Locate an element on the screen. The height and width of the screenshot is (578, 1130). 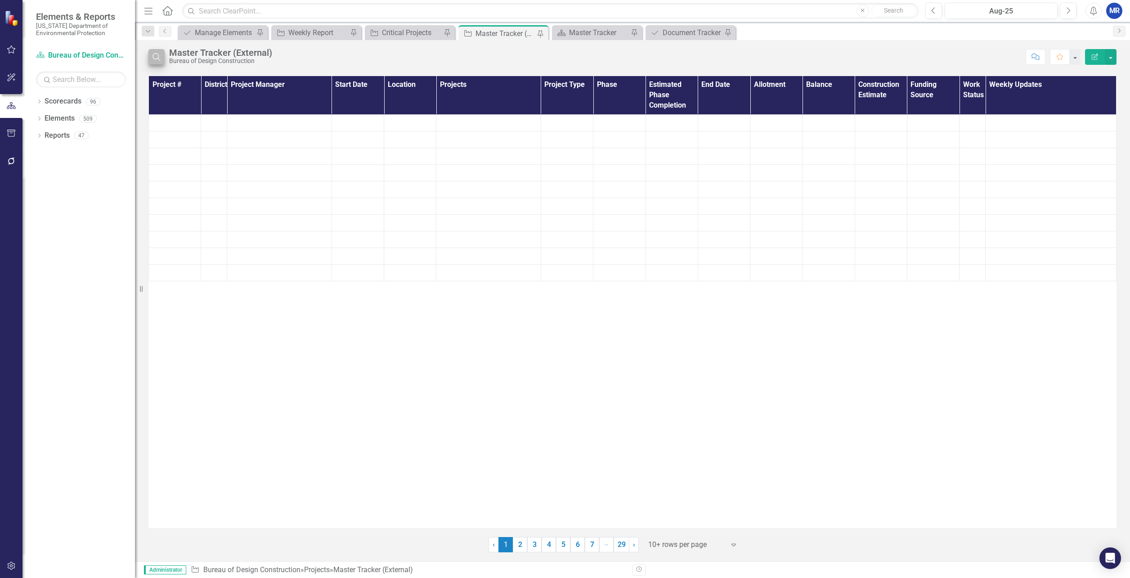
a: Reports is located at coordinates (57, 135).